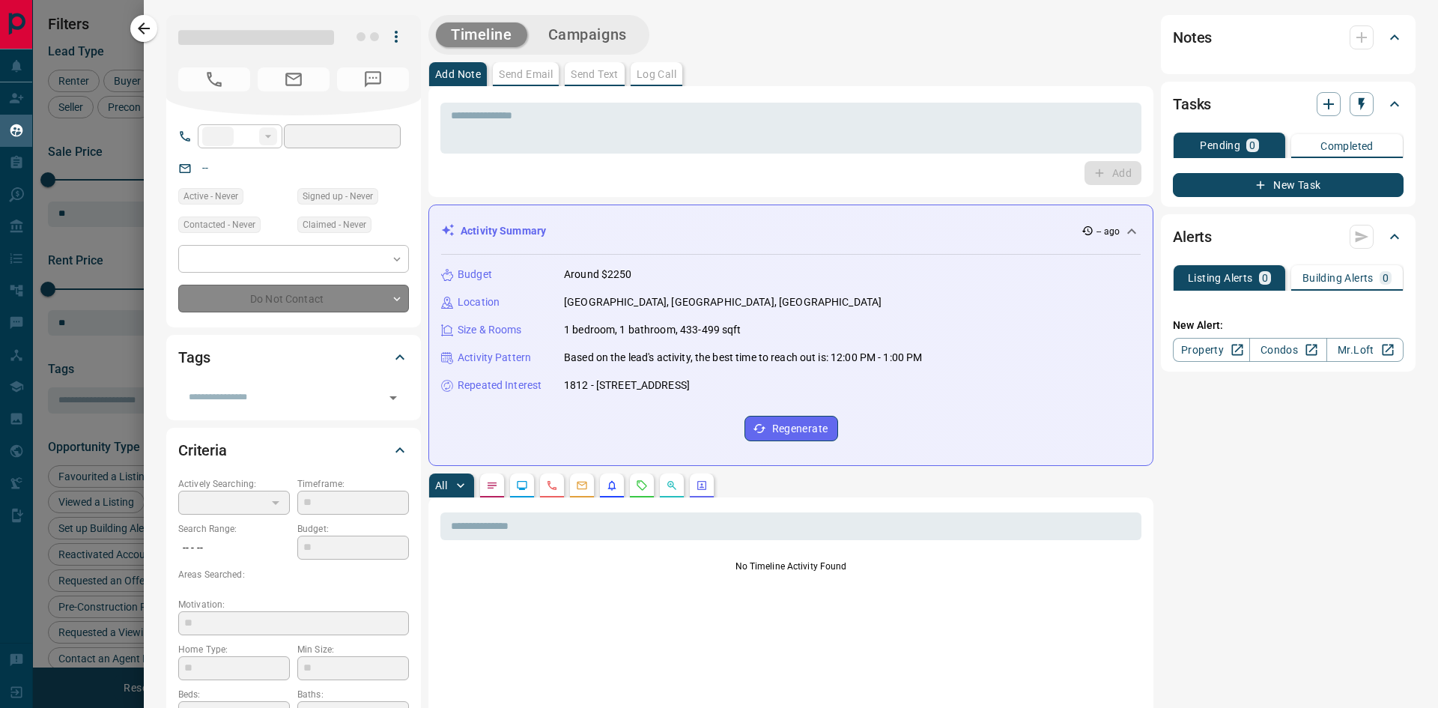 The width and height of the screenshot is (1438, 708). What do you see at coordinates (1364, 350) in the screenshot?
I see `a: Mr.Loft` at bounding box center [1364, 350].